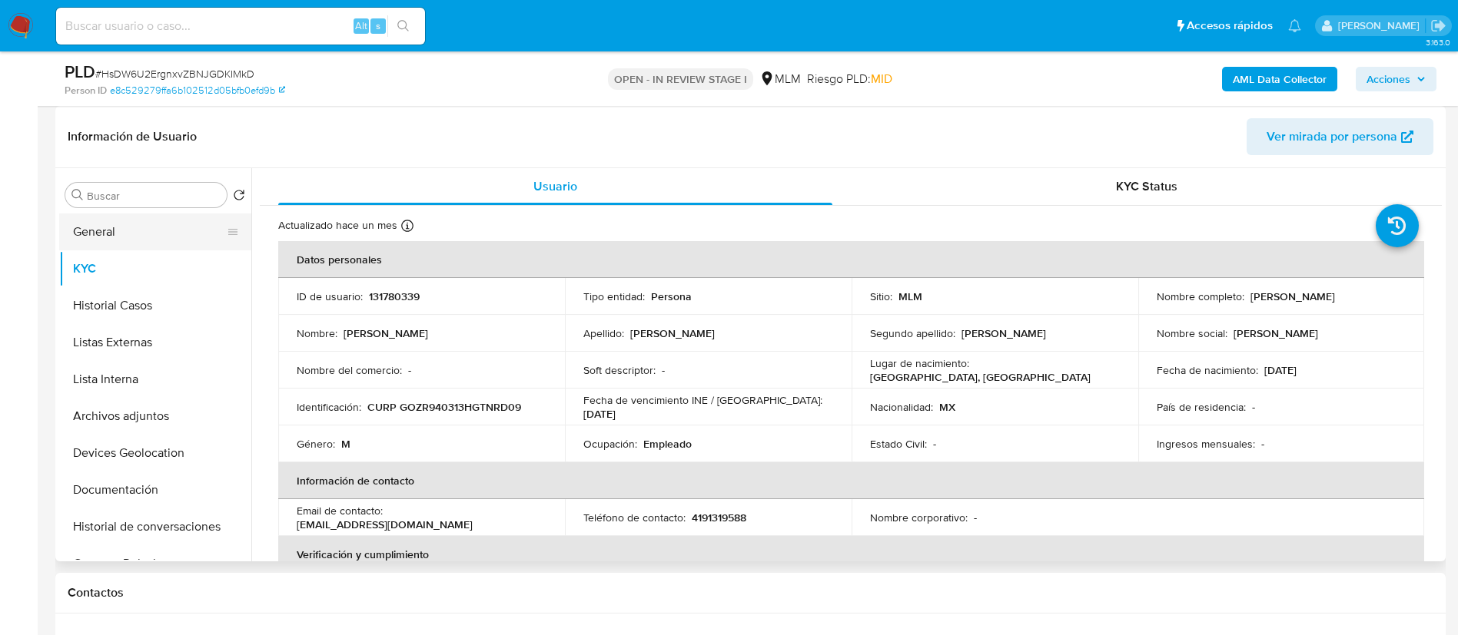 This screenshot has width=1458, height=635. What do you see at coordinates (394, 297) in the screenshot?
I see `p: 131780339` at bounding box center [394, 297].